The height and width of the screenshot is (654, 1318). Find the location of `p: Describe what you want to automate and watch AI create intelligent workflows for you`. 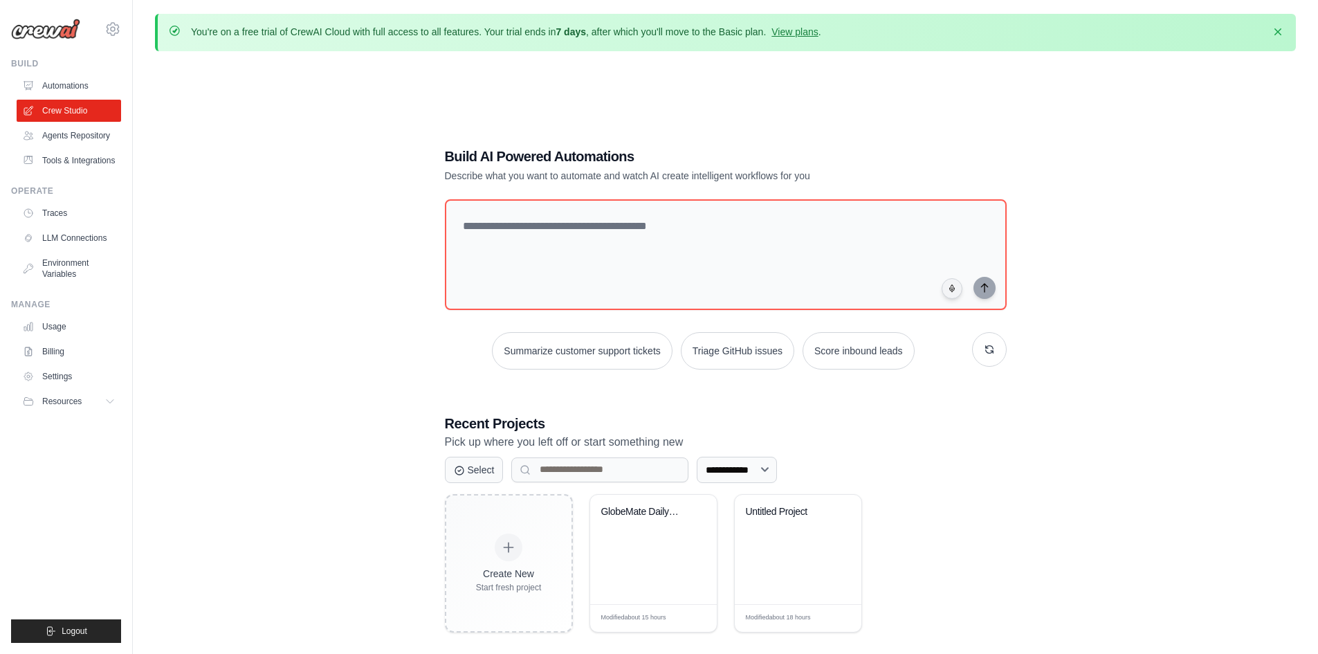

p: Describe what you want to automate and watch AI create intelligent workflows for you is located at coordinates (677, 176).